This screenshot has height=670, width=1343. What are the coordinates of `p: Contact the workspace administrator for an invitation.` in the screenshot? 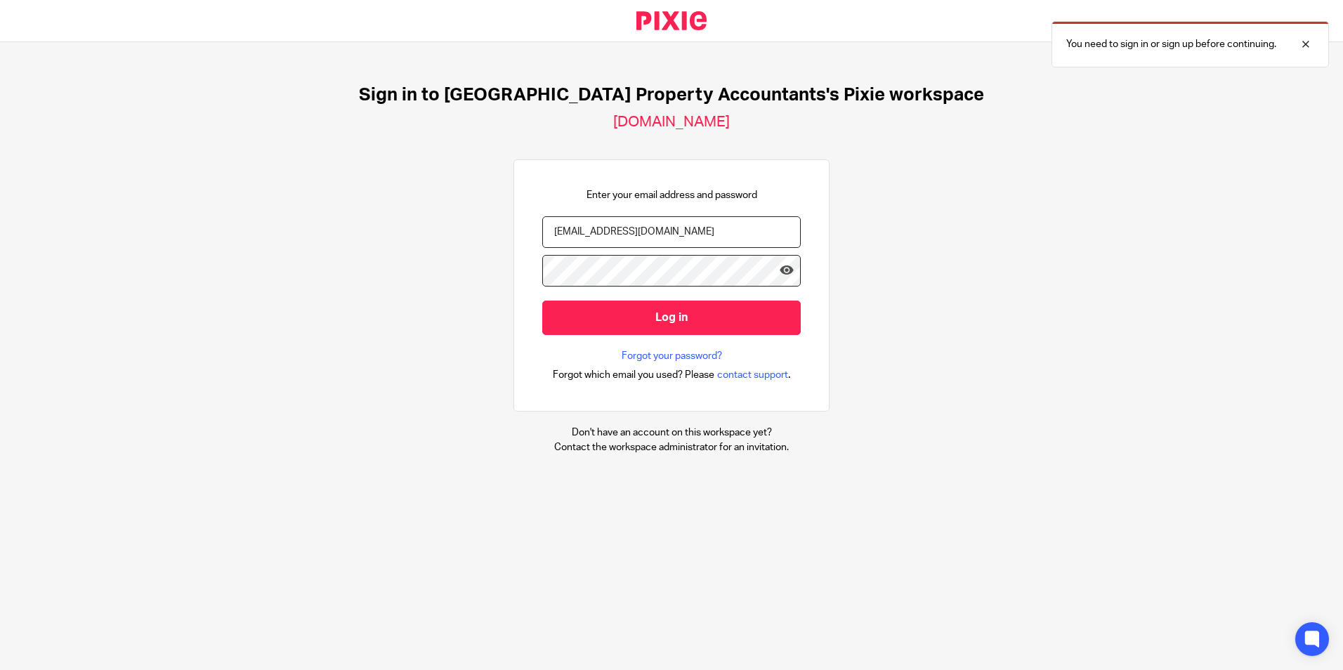 It's located at (671, 447).